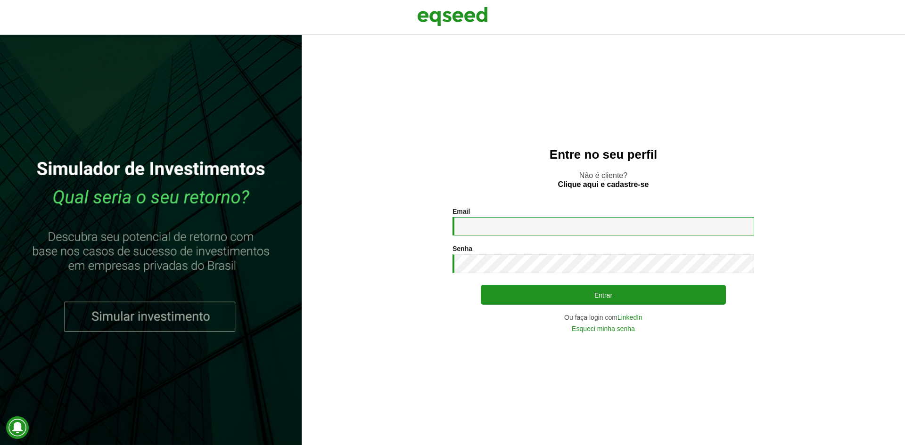 The image size is (905, 445). I want to click on label: Senha, so click(462, 249).